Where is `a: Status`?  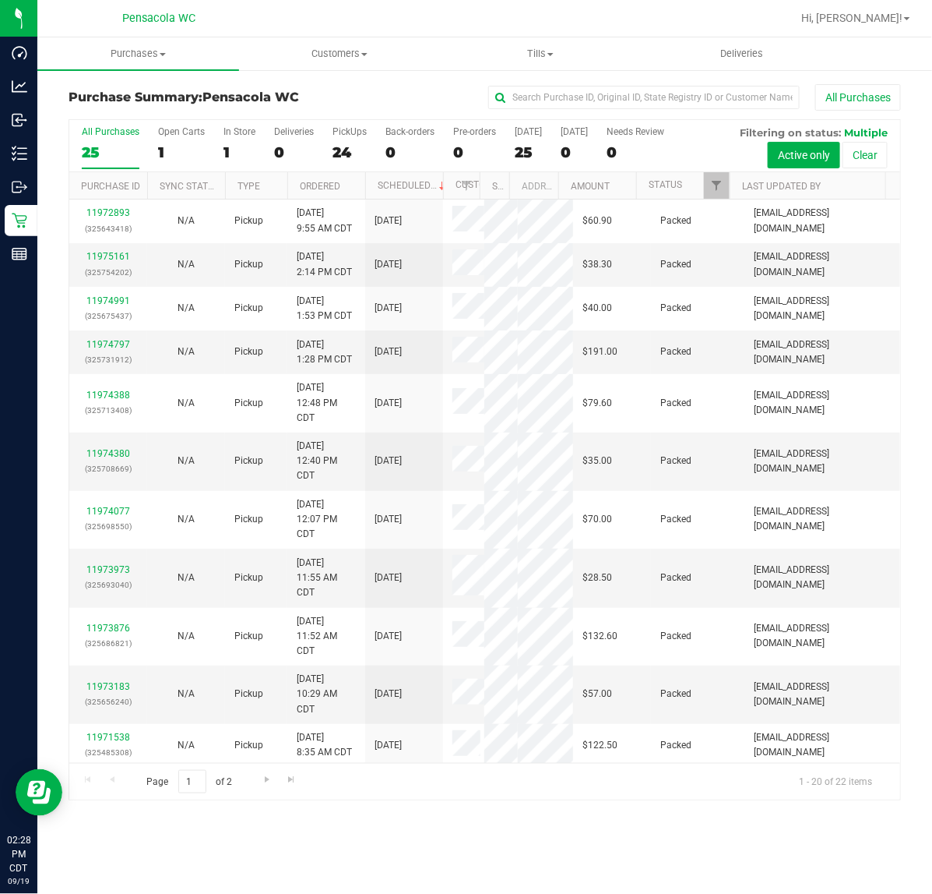
a: Status is located at coordinates (665, 185).